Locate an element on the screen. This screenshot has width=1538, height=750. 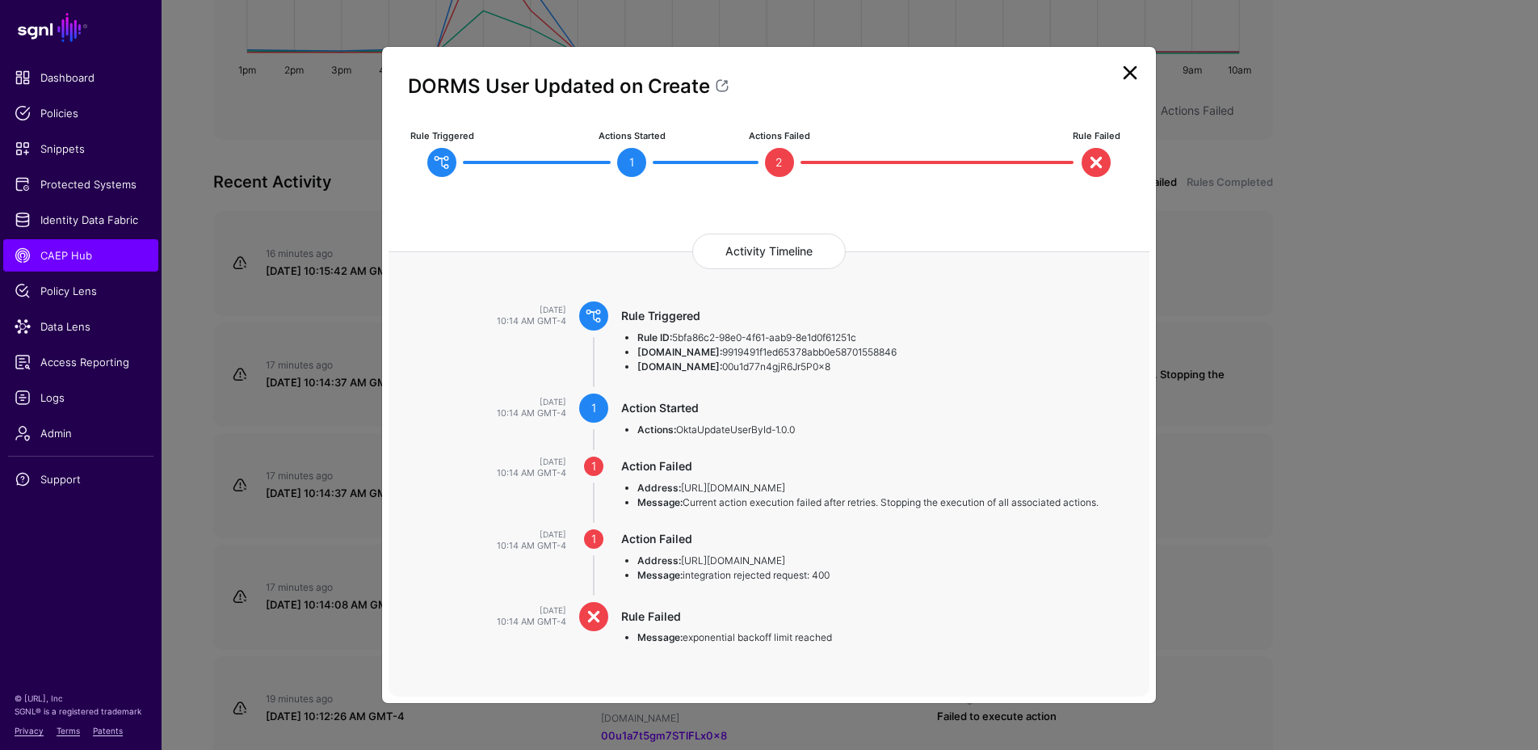
strong: Rule ID: is located at coordinates (654, 337).